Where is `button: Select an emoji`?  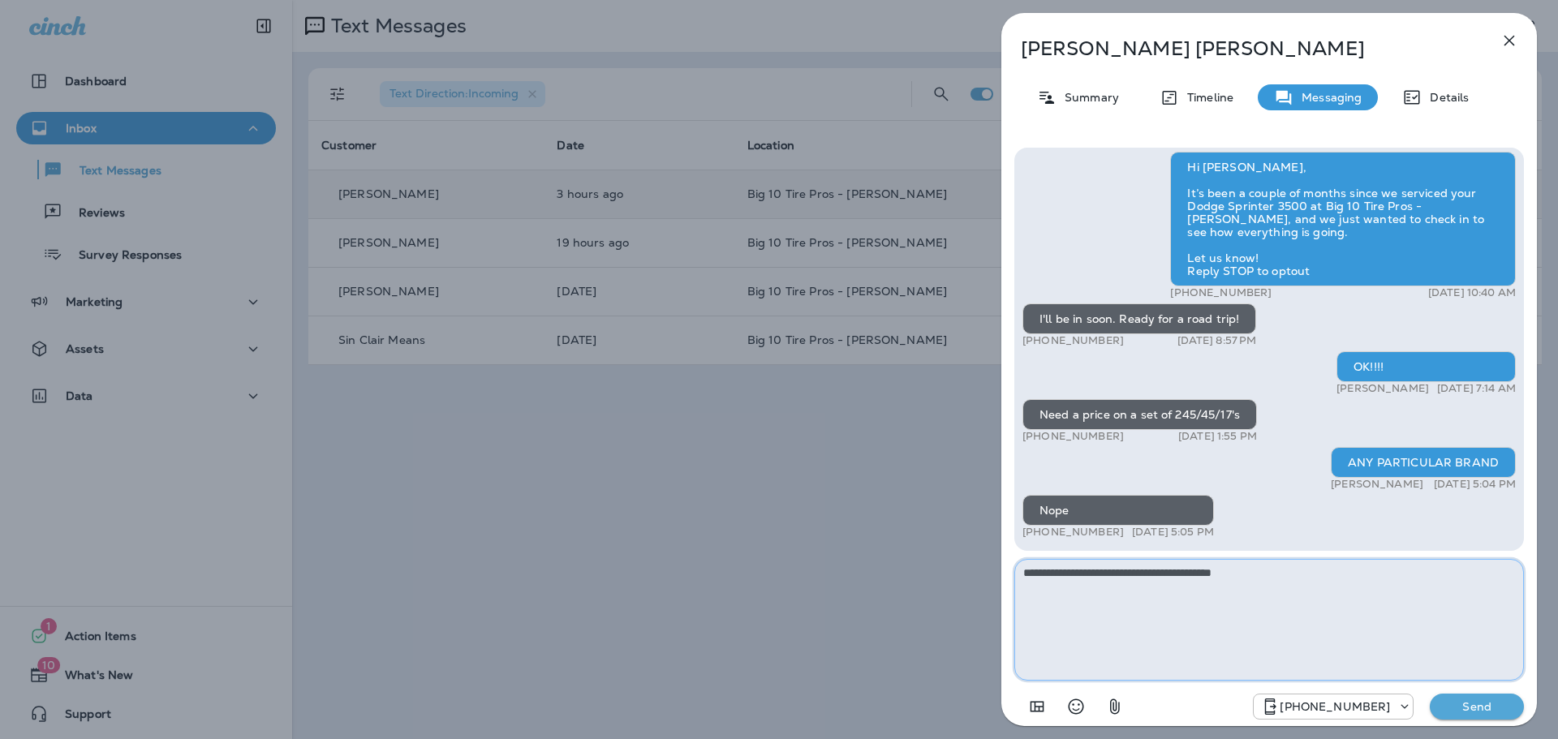 button: Select an emoji is located at coordinates (1076, 707).